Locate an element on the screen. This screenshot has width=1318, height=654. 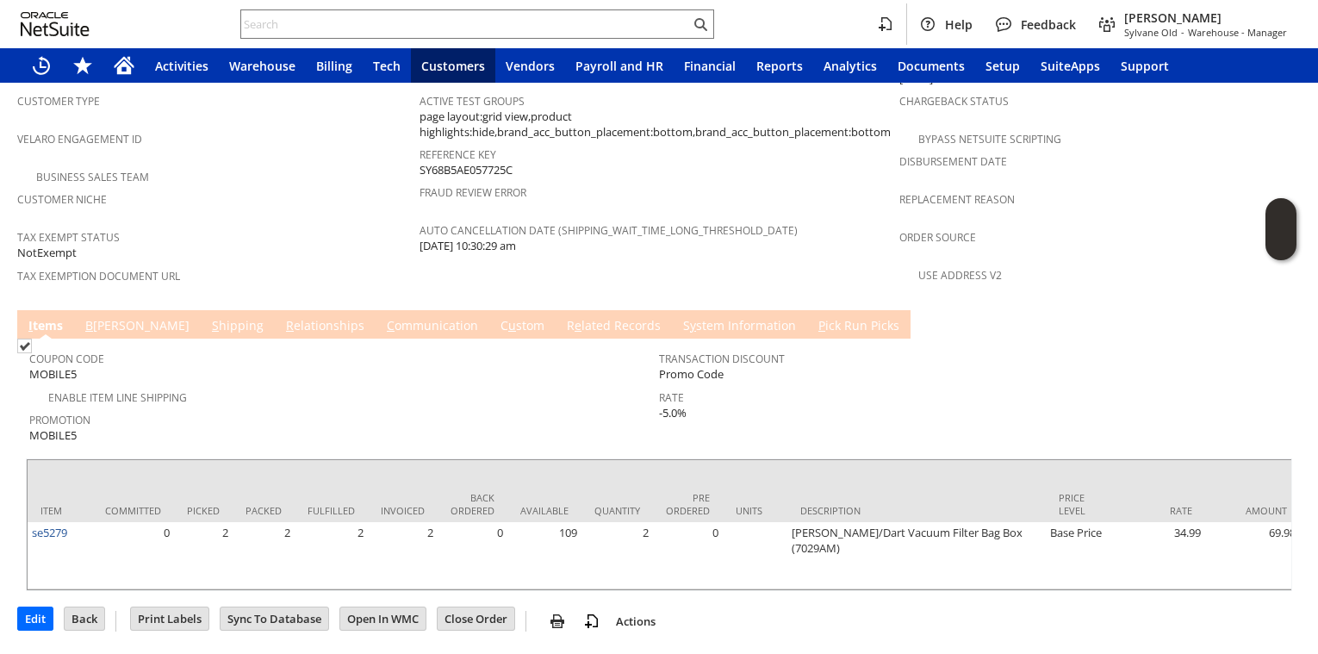
div: Description is located at coordinates (916, 510).